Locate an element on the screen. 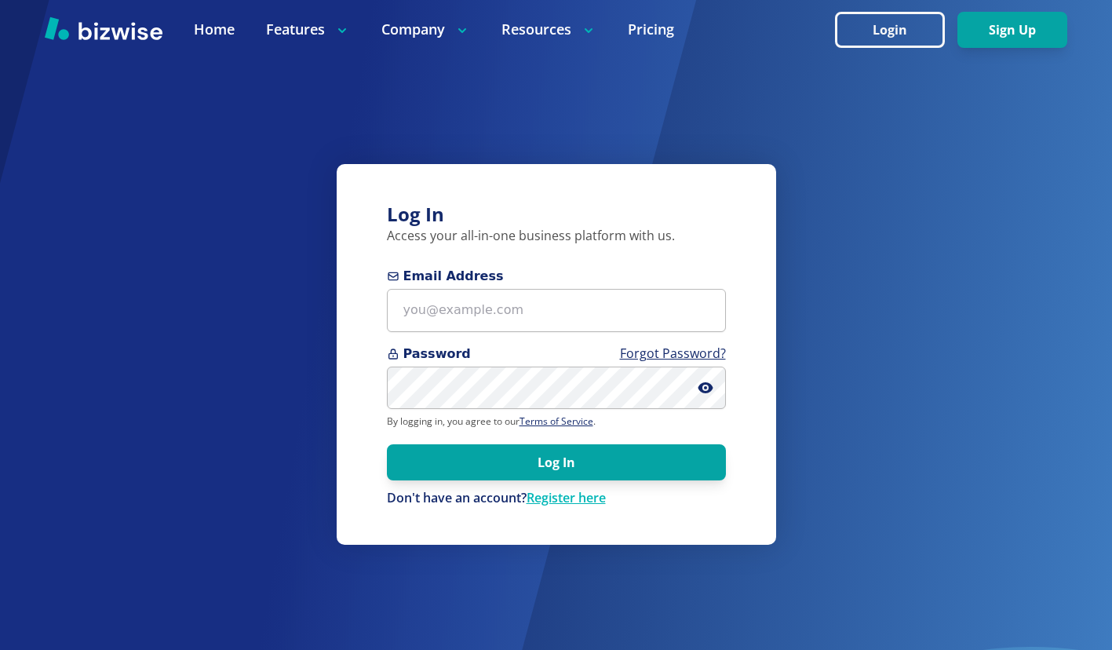  a: Pricing is located at coordinates (651, 29).